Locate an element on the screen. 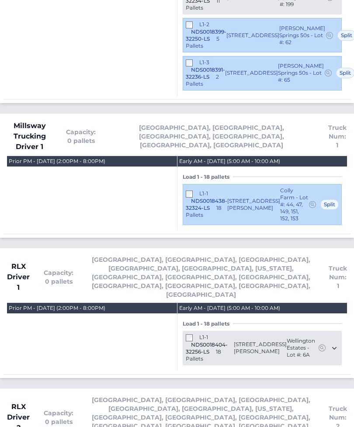 The width and height of the screenshot is (354, 427). span: Colly Farm - Lot #: 44, 47, 149, 151, 152, 153 is located at coordinates (294, 205).